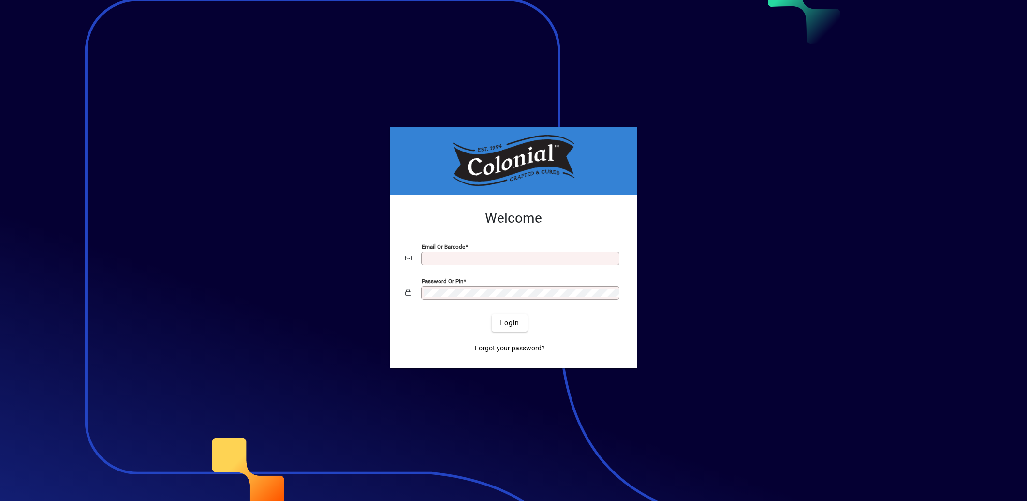 Image resolution: width=1027 pixels, height=501 pixels. Describe the element at coordinates (510, 348) in the screenshot. I see `span: Forgot your password?` at that location.